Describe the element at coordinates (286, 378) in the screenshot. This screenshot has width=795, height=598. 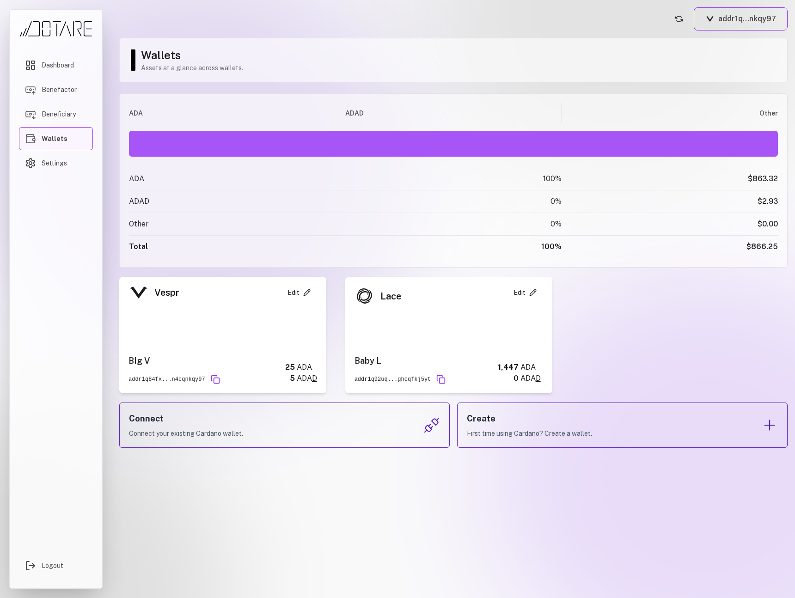
I see `div: 5` at that location.